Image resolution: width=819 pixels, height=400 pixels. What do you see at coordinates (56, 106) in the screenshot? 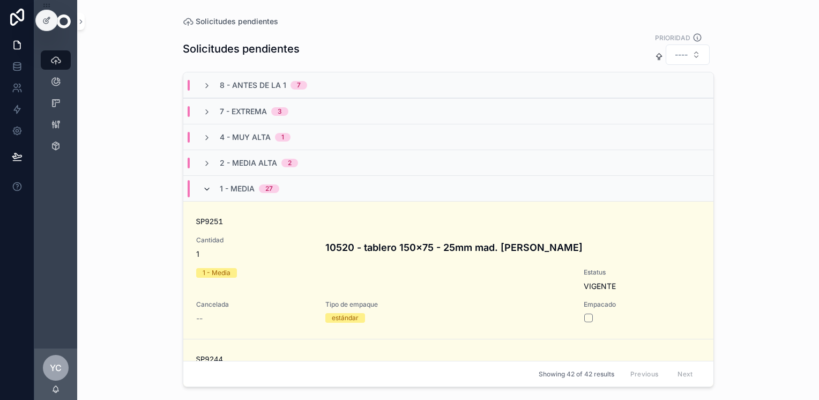
I see `div: scrollable content` at bounding box center [56, 106].